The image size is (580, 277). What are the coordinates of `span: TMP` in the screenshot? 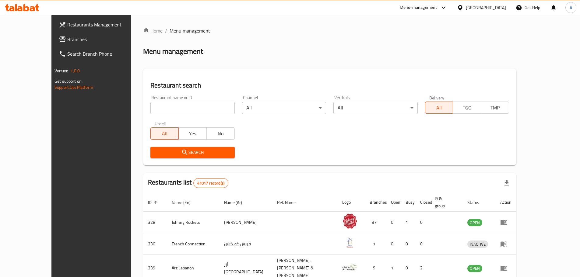 It's located at (495, 108).